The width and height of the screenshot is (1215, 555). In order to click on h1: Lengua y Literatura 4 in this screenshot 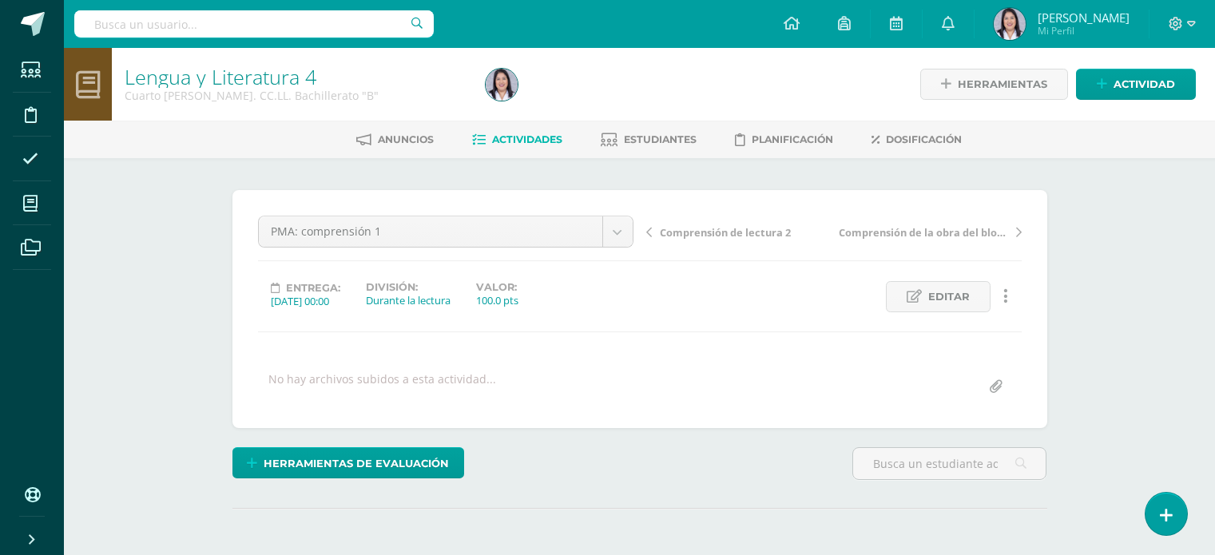, I will do `click(296, 77)`.